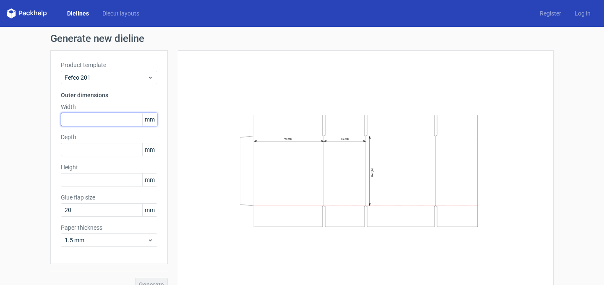 Image resolution: width=604 pixels, height=285 pixels. I want to click on label: Height, so click(109, 167).